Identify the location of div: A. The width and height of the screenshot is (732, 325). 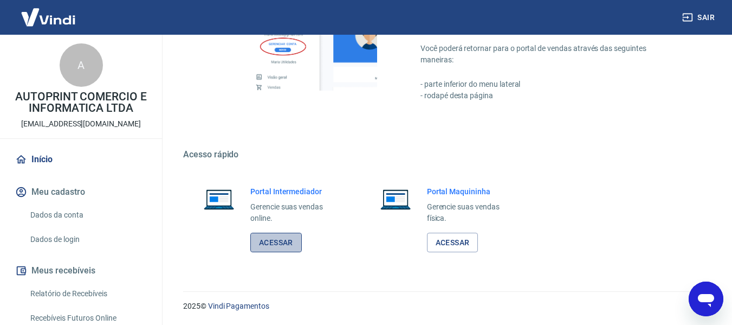
(81, 65).